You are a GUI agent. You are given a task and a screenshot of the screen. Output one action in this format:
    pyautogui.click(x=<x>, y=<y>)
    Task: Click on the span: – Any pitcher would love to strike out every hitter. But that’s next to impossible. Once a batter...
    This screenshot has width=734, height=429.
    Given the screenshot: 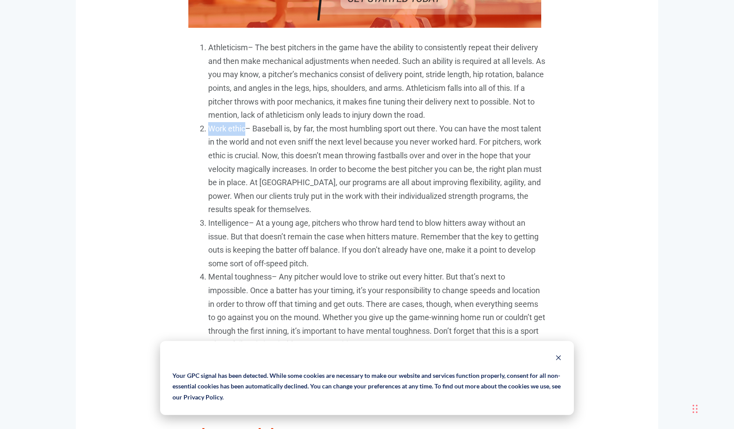 What is the action you would take?
    pyautogui.click(x=377, y=310)
    